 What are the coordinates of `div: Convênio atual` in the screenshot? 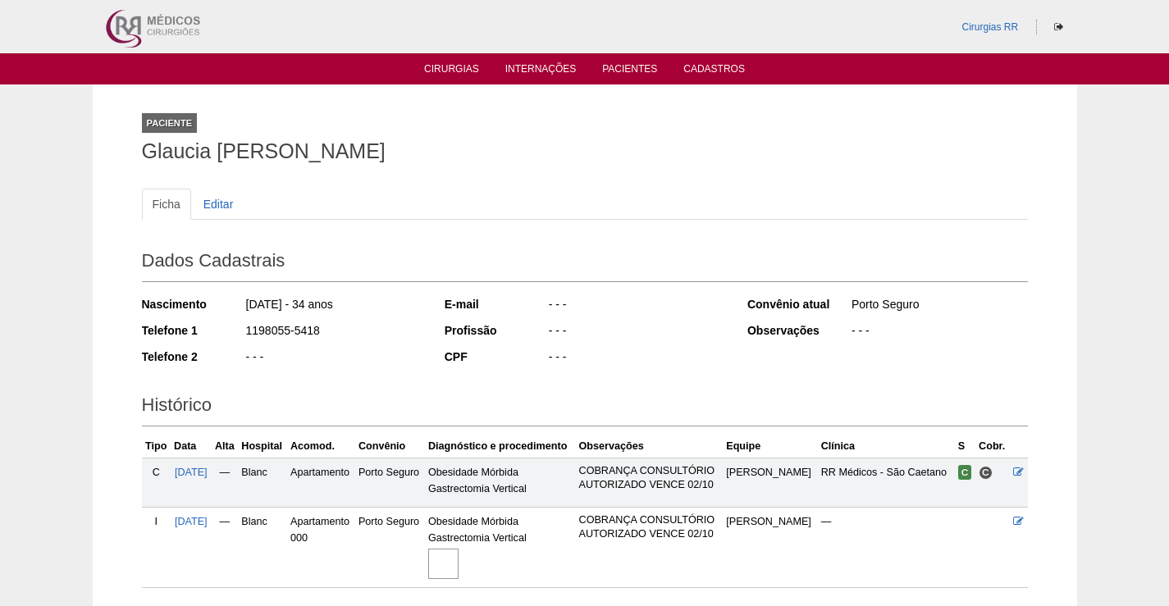 It's located at (798, 304).